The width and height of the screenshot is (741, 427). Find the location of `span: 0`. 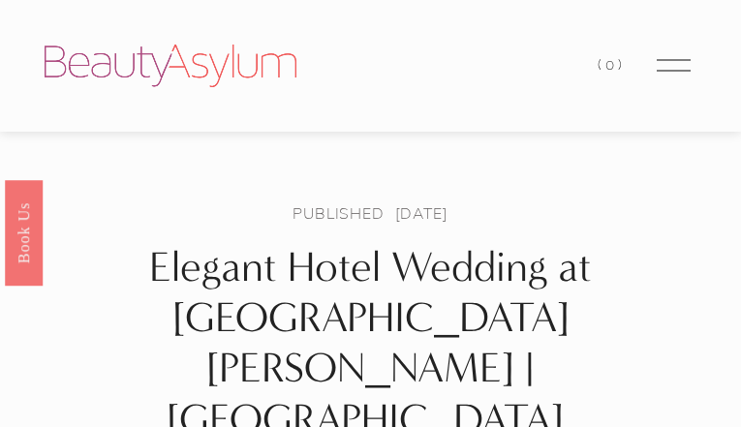

span: 0 is located at coordinates (611, 65).